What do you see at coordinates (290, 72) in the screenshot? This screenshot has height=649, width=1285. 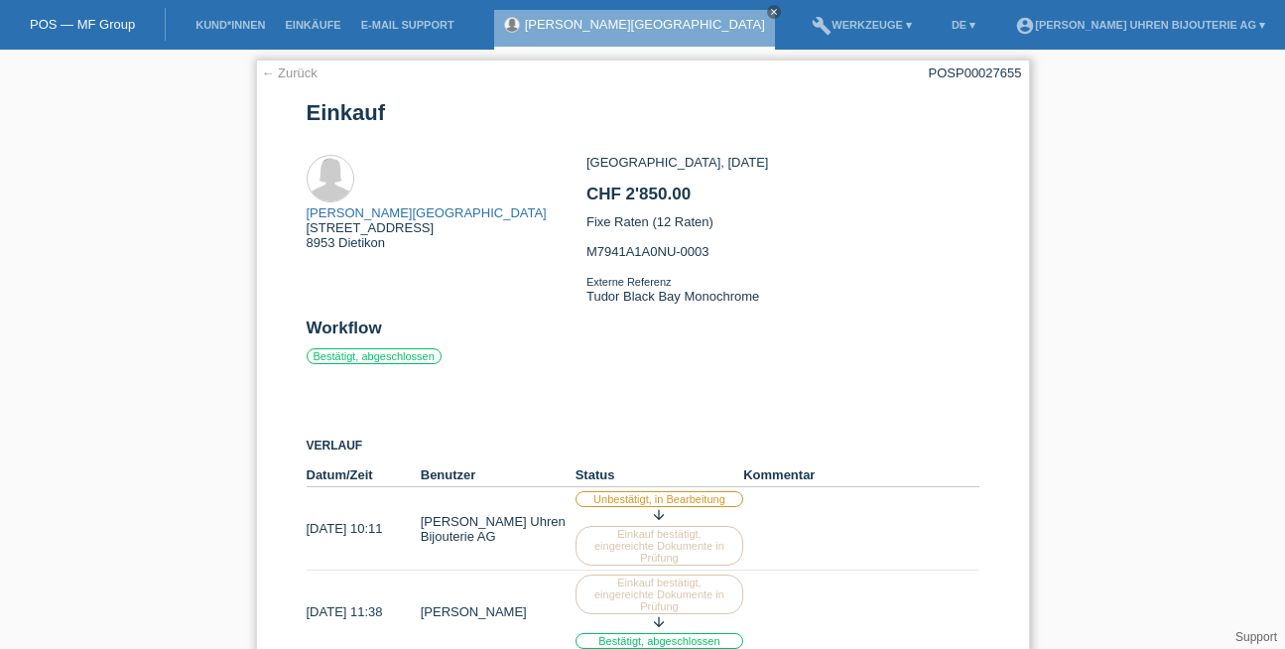 I see `a: ← Zurück` at bounding box center [290, 72].